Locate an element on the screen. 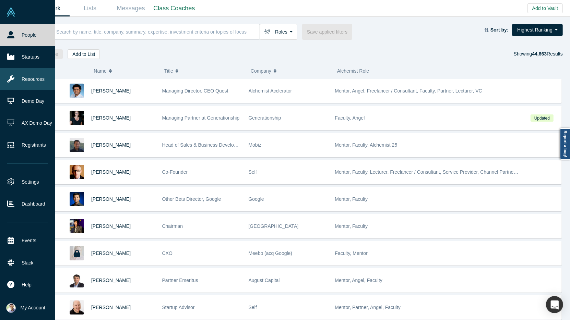  img: Adam Frankl's Profile Image is located at coordinates (77, 308).